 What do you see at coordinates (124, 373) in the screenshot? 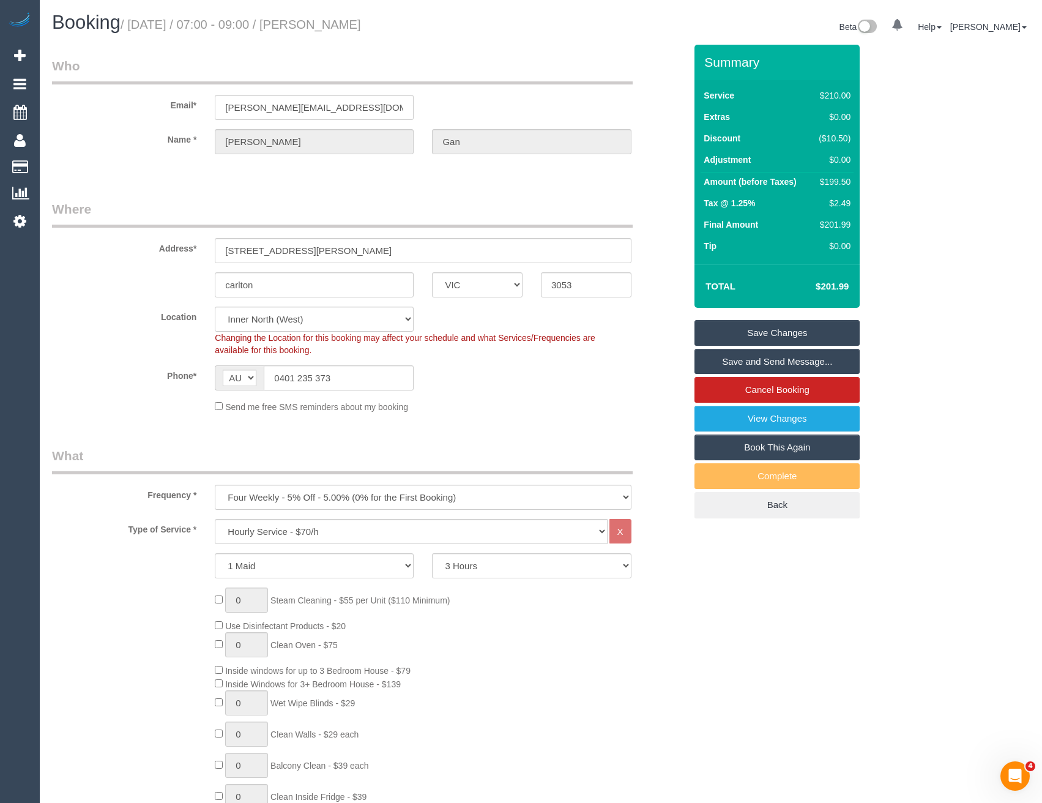
I see `label: Phone*` at bounding box center [124, 373].